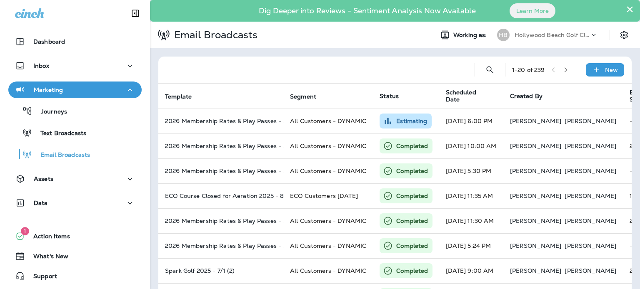  What do you see at coordinates (75, 42) in the screenshot?
I see `button: Dashboard` at bounding box center [75, 42].